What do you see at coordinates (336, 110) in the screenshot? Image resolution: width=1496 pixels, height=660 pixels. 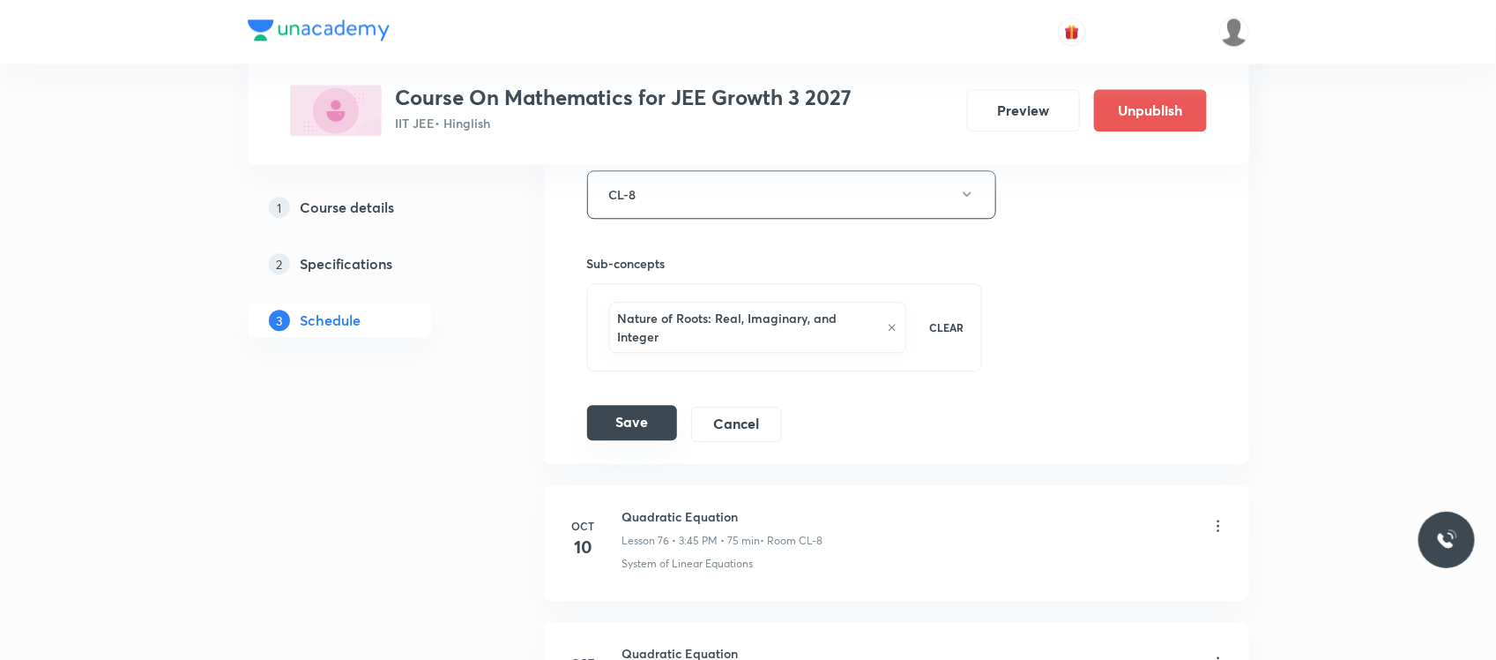 I see `img: 757295DB-2CF0-4092-97D0-D1809035E64C_plus.png` at bounding box center [336, 110].